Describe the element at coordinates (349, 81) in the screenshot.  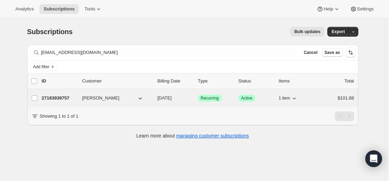
I see `p: Total` at that location.